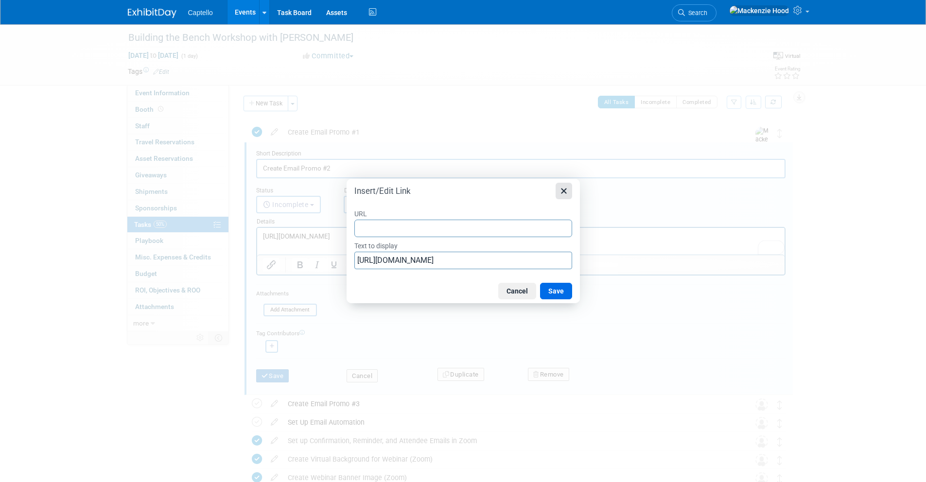 The image size is (926, 482). I want to click on button: Close, so click(564, 191).